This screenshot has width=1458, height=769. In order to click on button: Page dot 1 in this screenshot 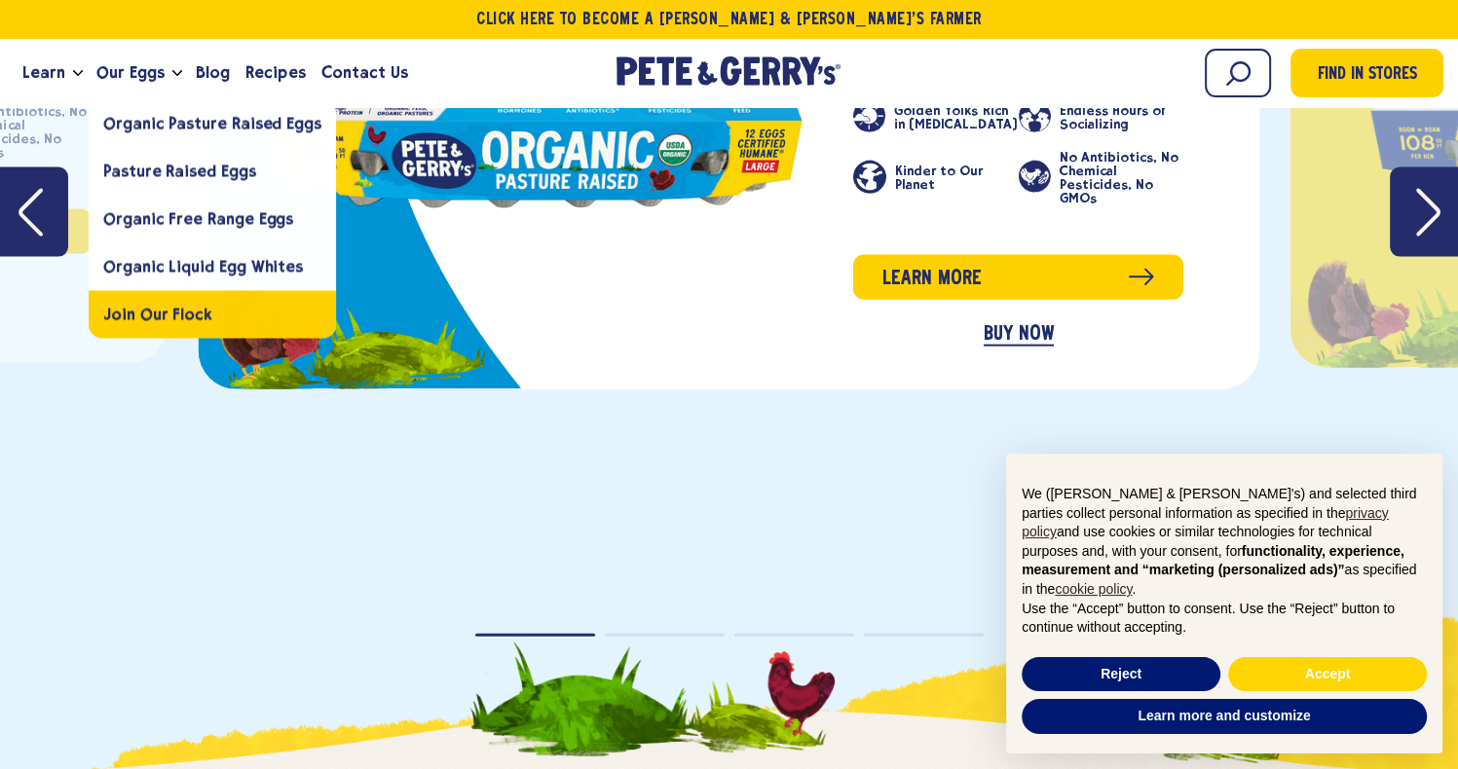, I will do `click(535, 635)`.